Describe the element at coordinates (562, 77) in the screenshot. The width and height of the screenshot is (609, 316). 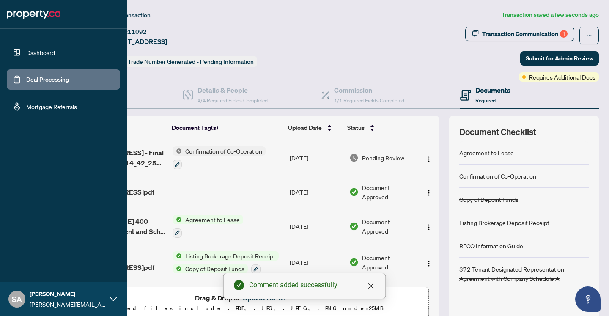
I see `span: Requires Additional Docs` at that location.